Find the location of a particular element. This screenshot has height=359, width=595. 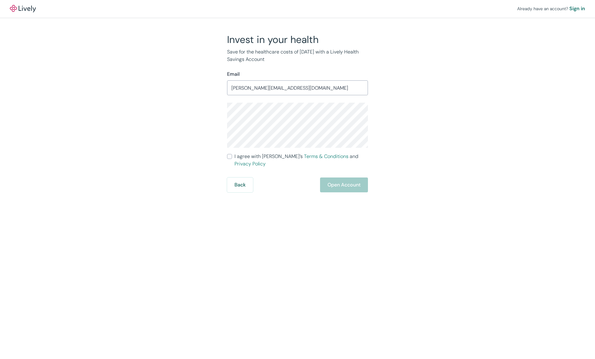

a: Sign in is located at coordinates (577, 9).